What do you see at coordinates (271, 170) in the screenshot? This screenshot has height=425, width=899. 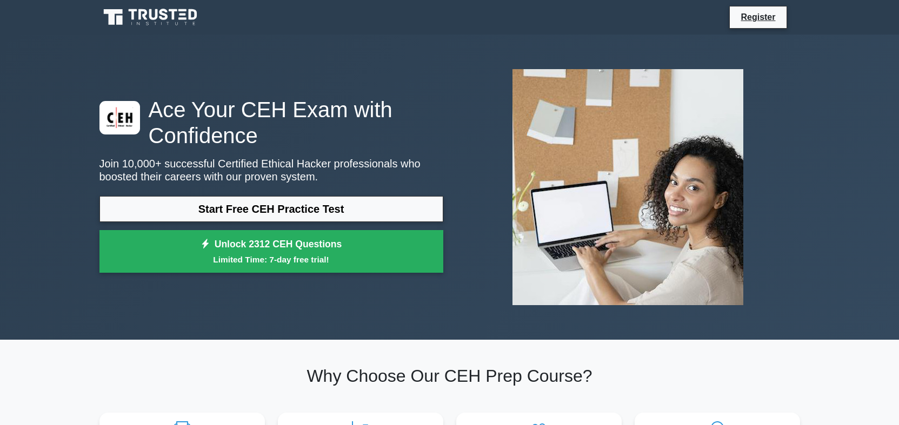 I see `p: Join 10,000+ successful Certified Ethical Hacker professionals who boosted their careers with our...` at bounding box center [271, 170].